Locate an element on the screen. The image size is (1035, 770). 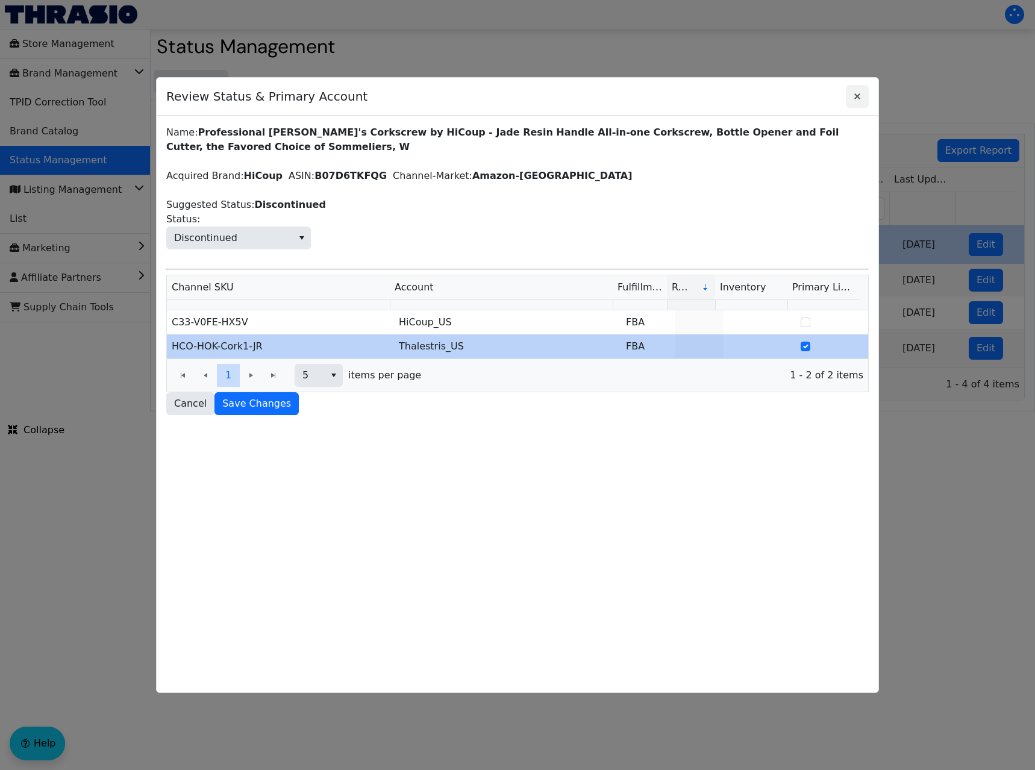
span: Page size is located at coordinates (319, 375).